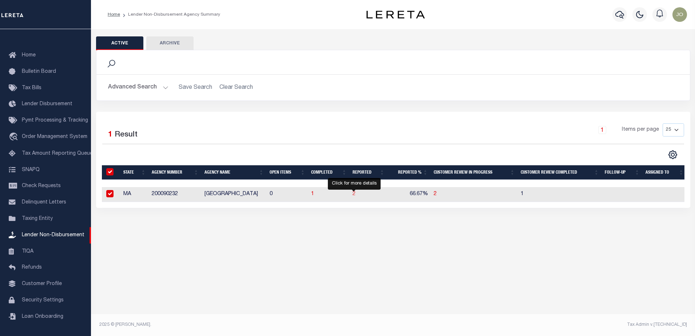  I want to click on th: Reported %: activate to sort column ascending, so click(409, 173).